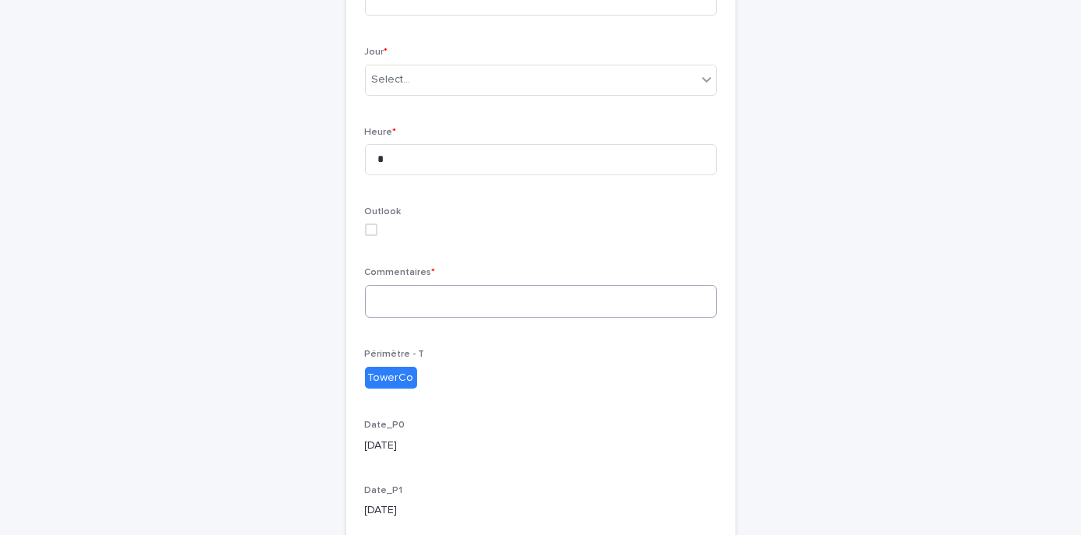  What do you see at coordinates (383, 212) in the screenshot?
I see `span: Outlook` at bounding box center [383, 212].